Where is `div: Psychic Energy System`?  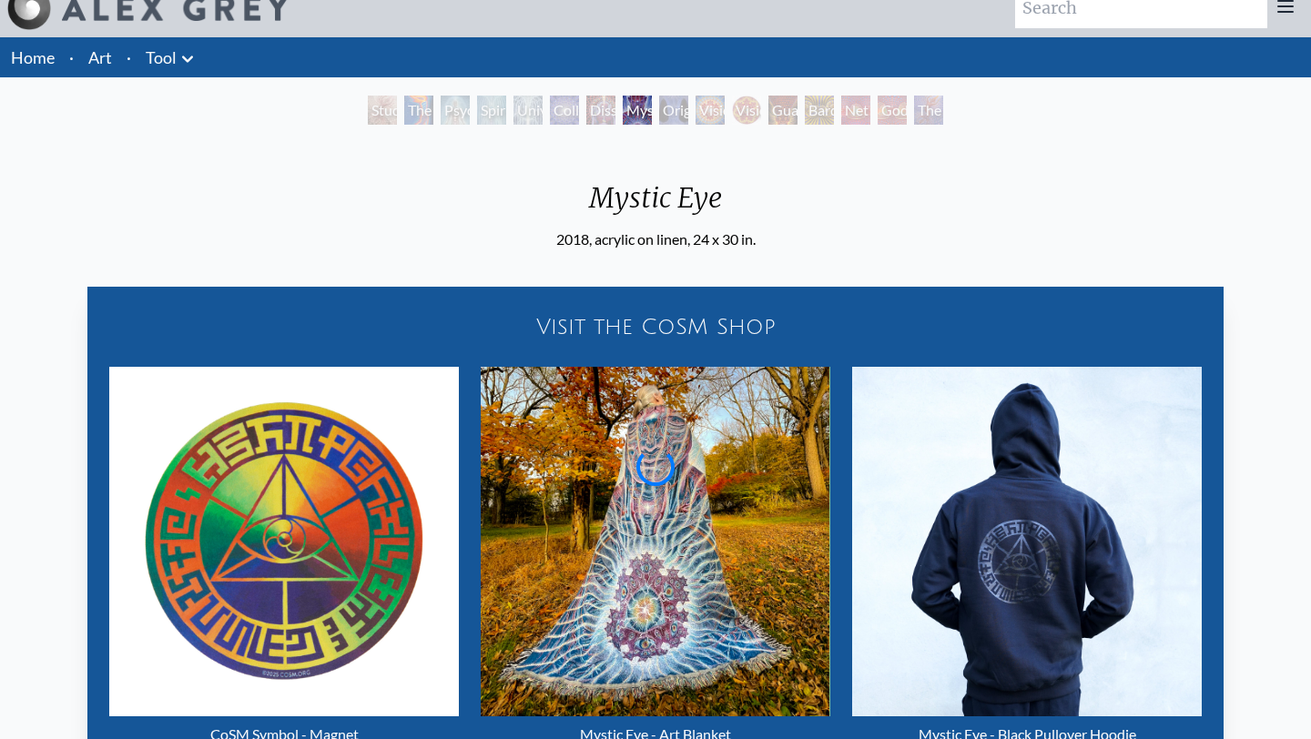
div: Psychic Energy System is located at coordinates (455, 110).